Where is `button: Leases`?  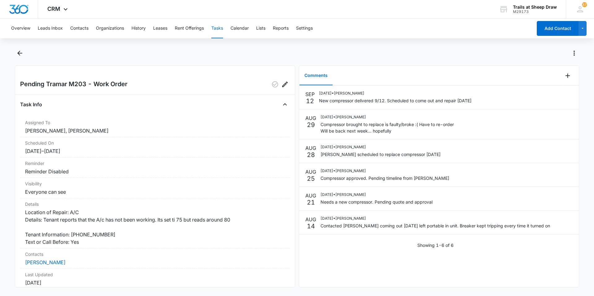 button: Leases is located at coordinates (160, 28).